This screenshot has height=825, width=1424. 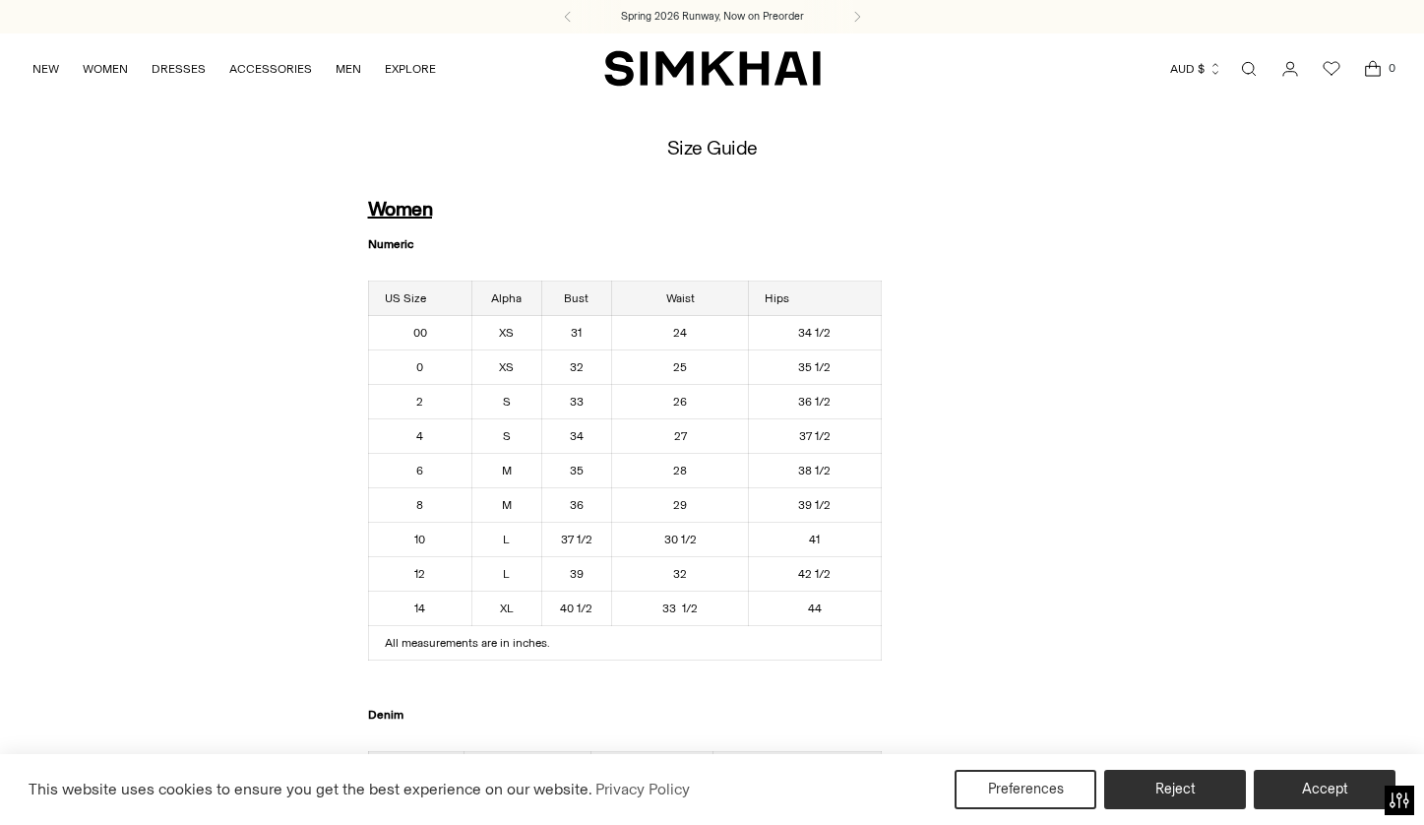 What do you see at coordinates (680, 608) in the screenshot?
I see `td: 33 1/2` at bounding box center [680, 608].